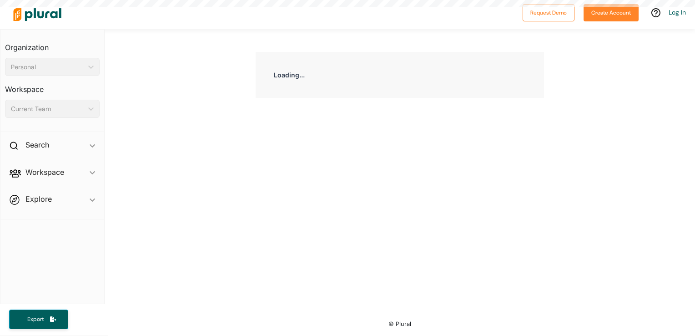 This screenshot has height=336, width=695. Describe the element at coordinates (52, 86) in the screenshot. I see `h3: Workspace` at that location.